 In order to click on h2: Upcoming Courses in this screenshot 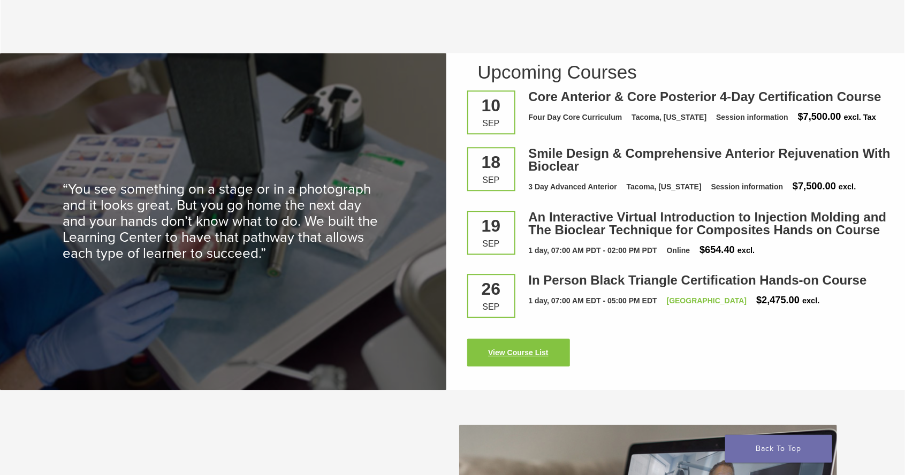, I will do `click(682, 72)`.